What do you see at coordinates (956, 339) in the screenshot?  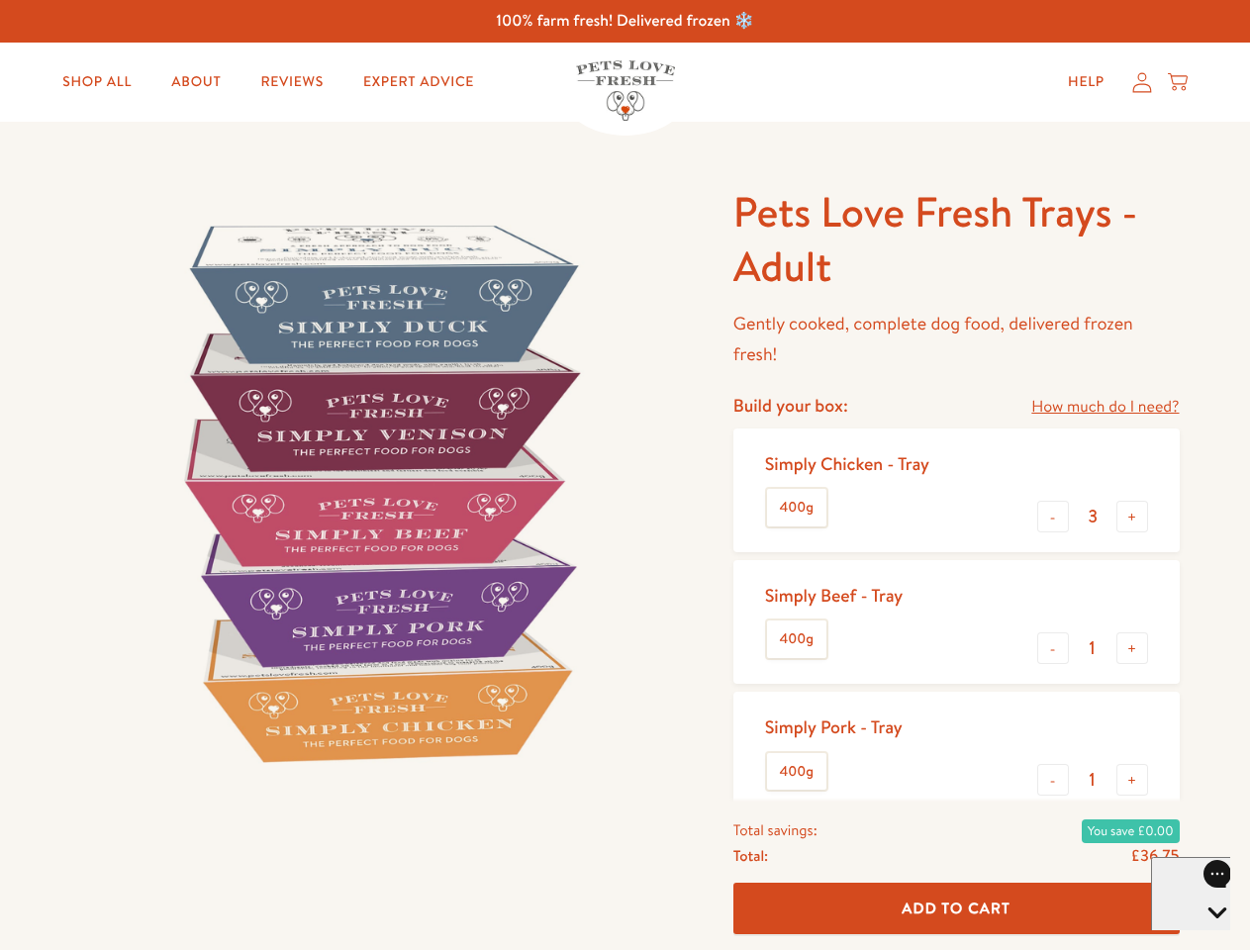 I see `p: Gently cooked, complete dog food, delivered frozen fresh!` at bounding box center [956, 339].